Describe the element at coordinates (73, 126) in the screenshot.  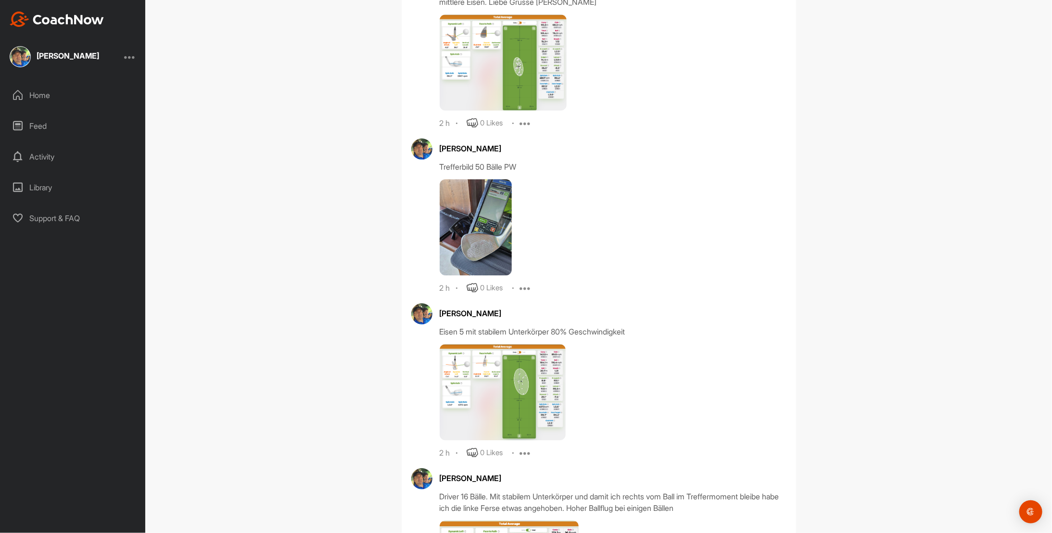
I see `div: Feed` at that location.